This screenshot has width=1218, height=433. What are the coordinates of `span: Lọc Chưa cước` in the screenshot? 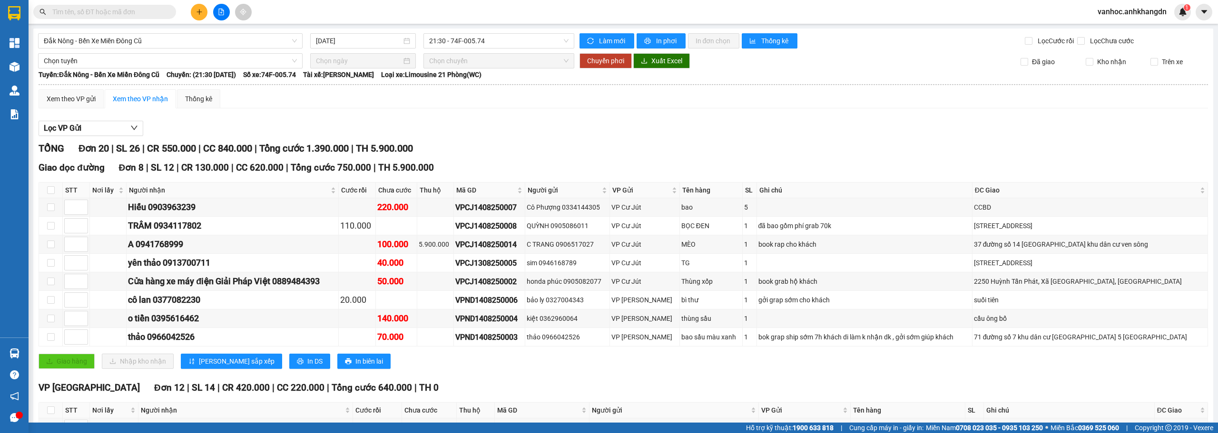 It's located at (1110, 41).